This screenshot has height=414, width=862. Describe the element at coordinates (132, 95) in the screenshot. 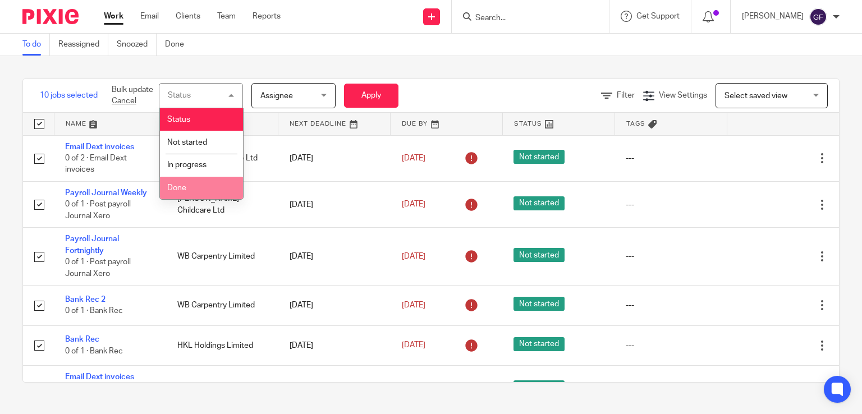

I see `p: Bulk update` at that location.